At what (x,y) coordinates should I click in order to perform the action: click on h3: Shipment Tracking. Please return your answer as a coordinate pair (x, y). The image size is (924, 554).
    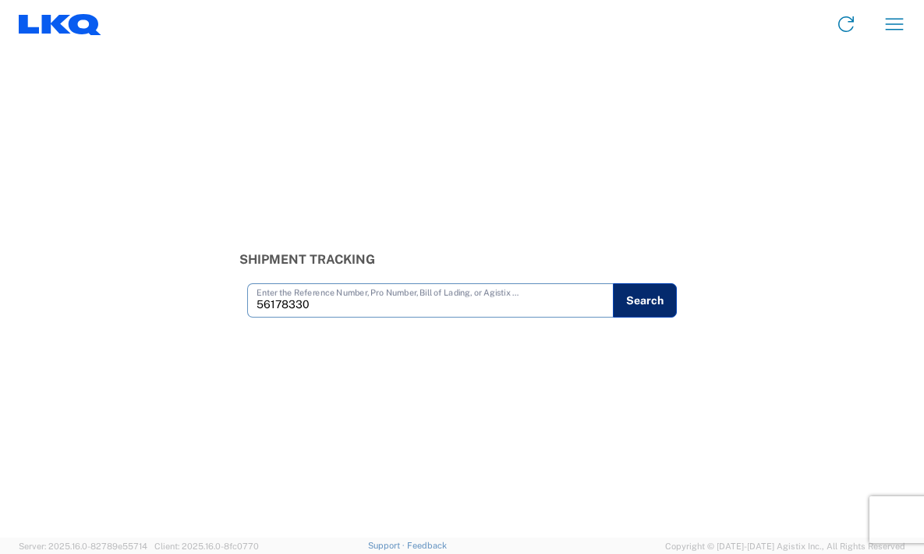
    Looking at the image, I should click on (463, 259).